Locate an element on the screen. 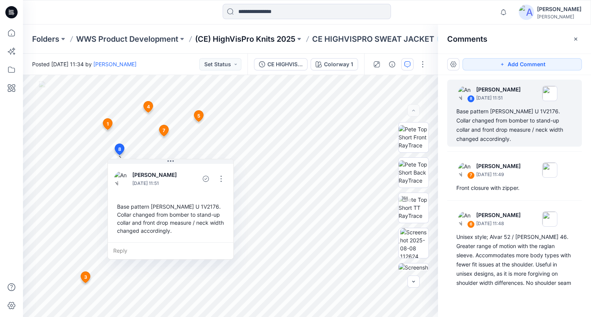 The height and width of the screenshot is (317, 591). div: 8 is located at coordinates (471, 99).